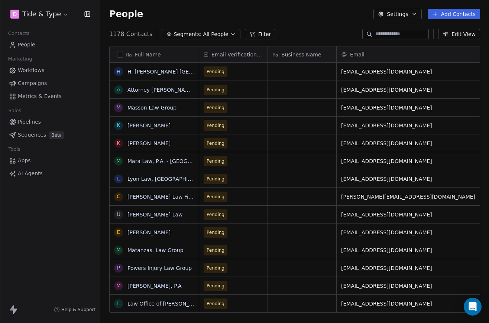 This screenshot has width=489, height=323. What do you see at coordinates (32, 83) in the screenshot?
I see `span: Campaigns` at bounding box center [32, 83].